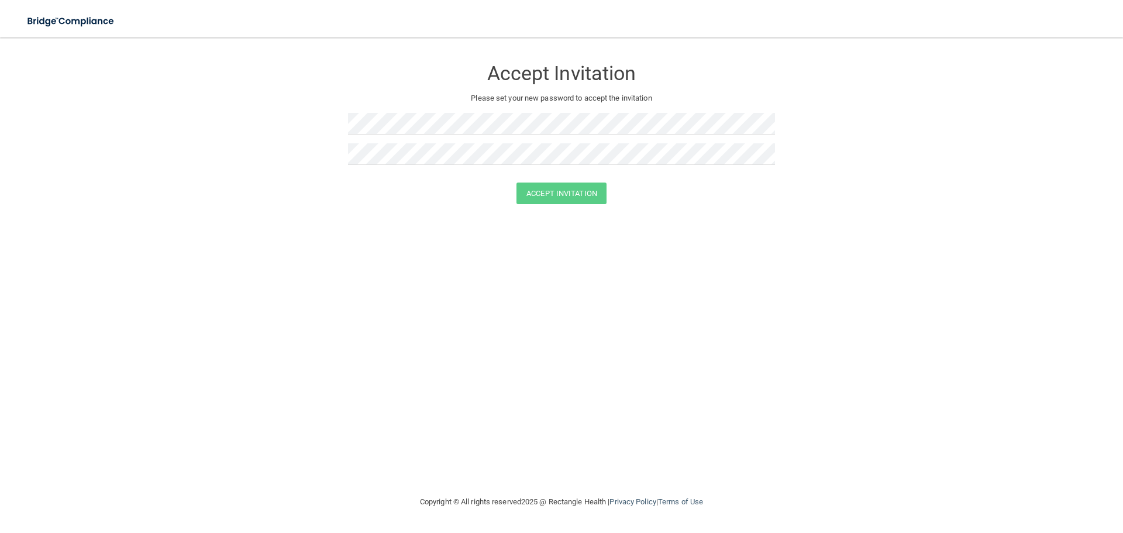 The image size is (1123, 533). What do you see at coordinates (562, 73) in the screenshot?
I see `h3: Accept Invitation` at bounding box center [562, 73].